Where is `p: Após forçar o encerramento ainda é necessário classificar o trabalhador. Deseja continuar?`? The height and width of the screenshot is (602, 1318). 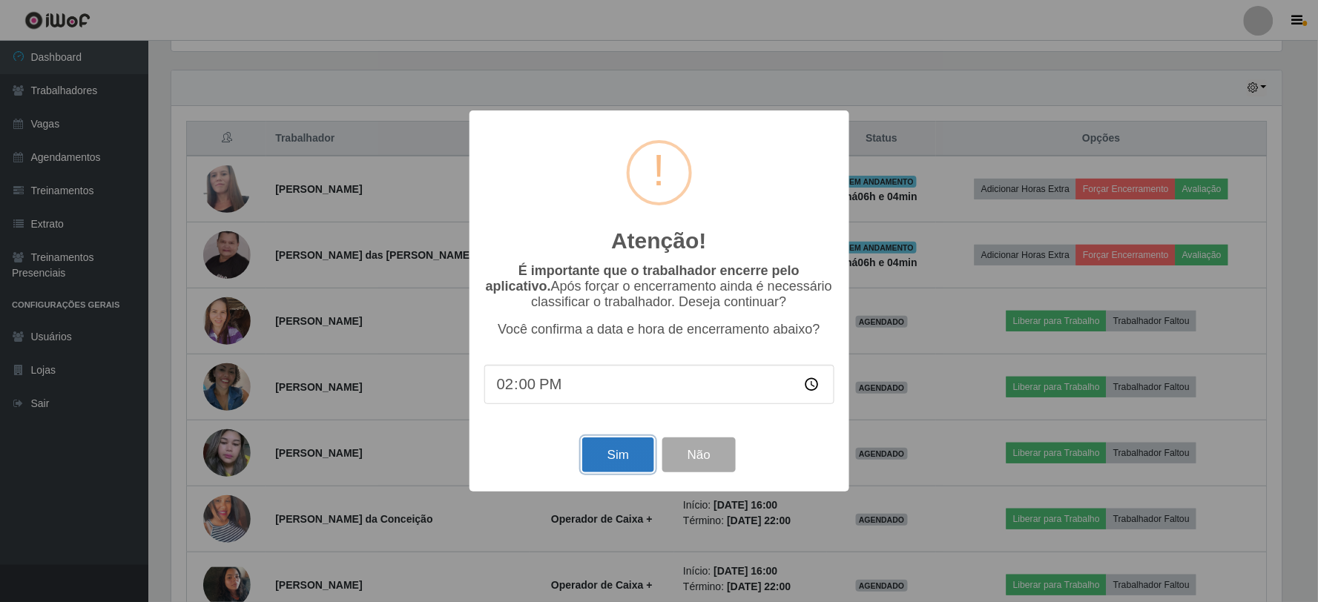 p: Após forçar o encerramento ainda é necessário classificar o trabalhador. Deseja continuar? is located at coordinates (660, 286).